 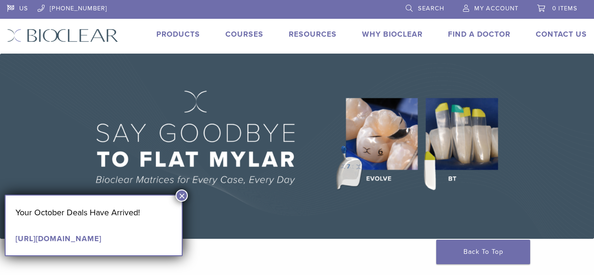 I want to click on span: 0 items, so click(x=565, y=8).